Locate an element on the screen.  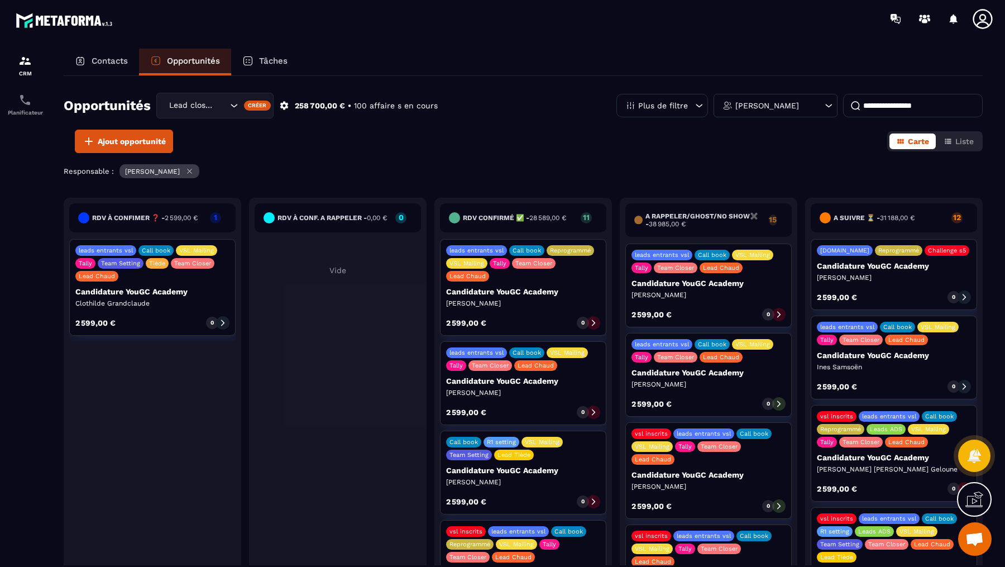
p: CRM is located at coordinates (25, 73).